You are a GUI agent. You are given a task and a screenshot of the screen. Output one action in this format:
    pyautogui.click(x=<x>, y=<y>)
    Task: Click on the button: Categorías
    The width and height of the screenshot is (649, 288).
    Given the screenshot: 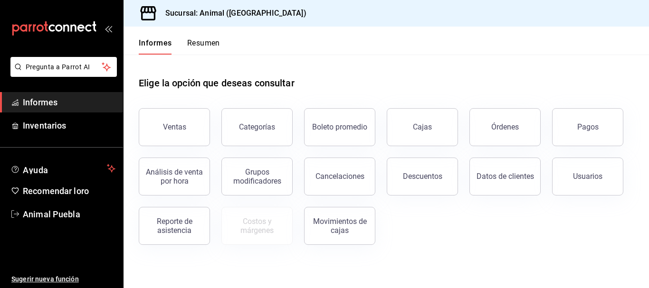 What is the action you would take?
    pyautogui.click(x=257, y=127)
    